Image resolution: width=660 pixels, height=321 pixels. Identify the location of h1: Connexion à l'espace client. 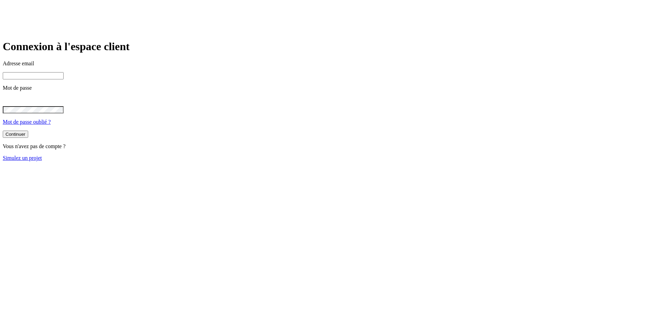
(330, 46).